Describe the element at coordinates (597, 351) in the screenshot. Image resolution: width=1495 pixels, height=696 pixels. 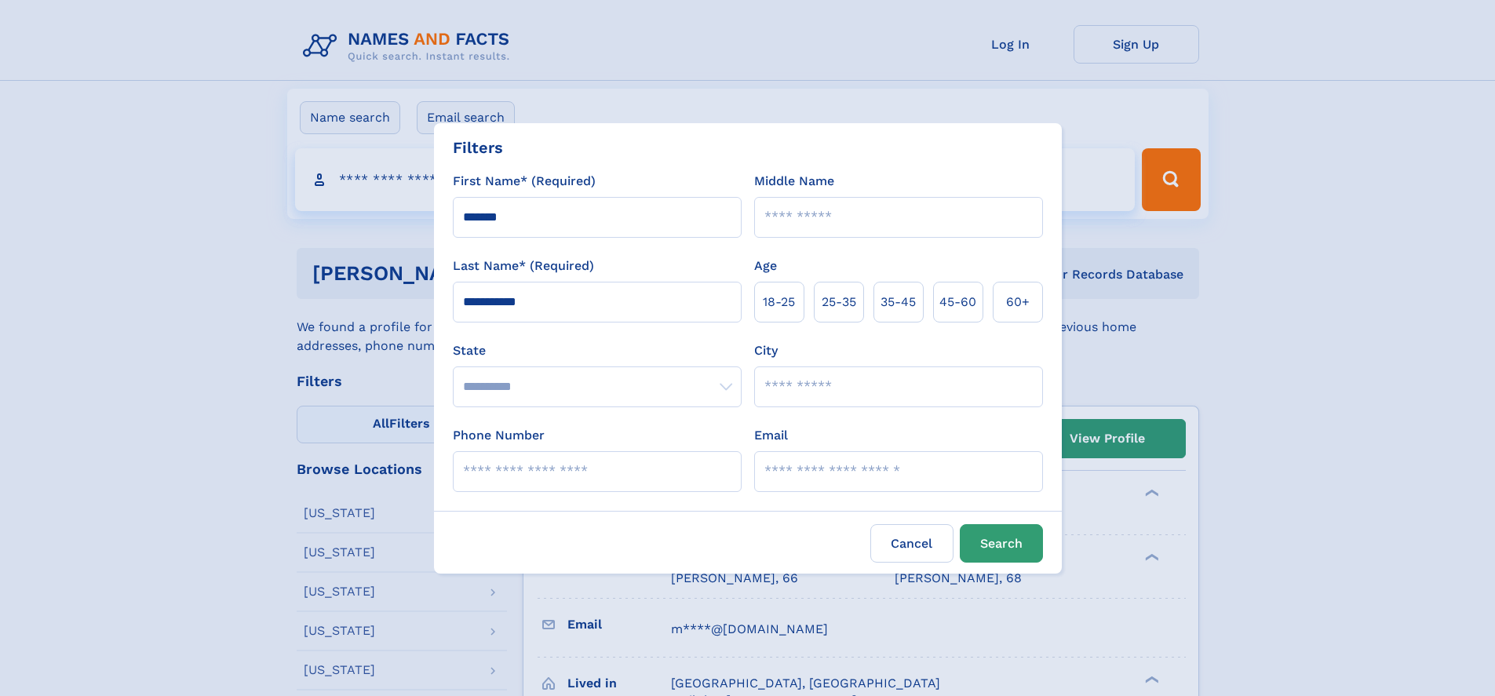
I see `label: State` at that location.